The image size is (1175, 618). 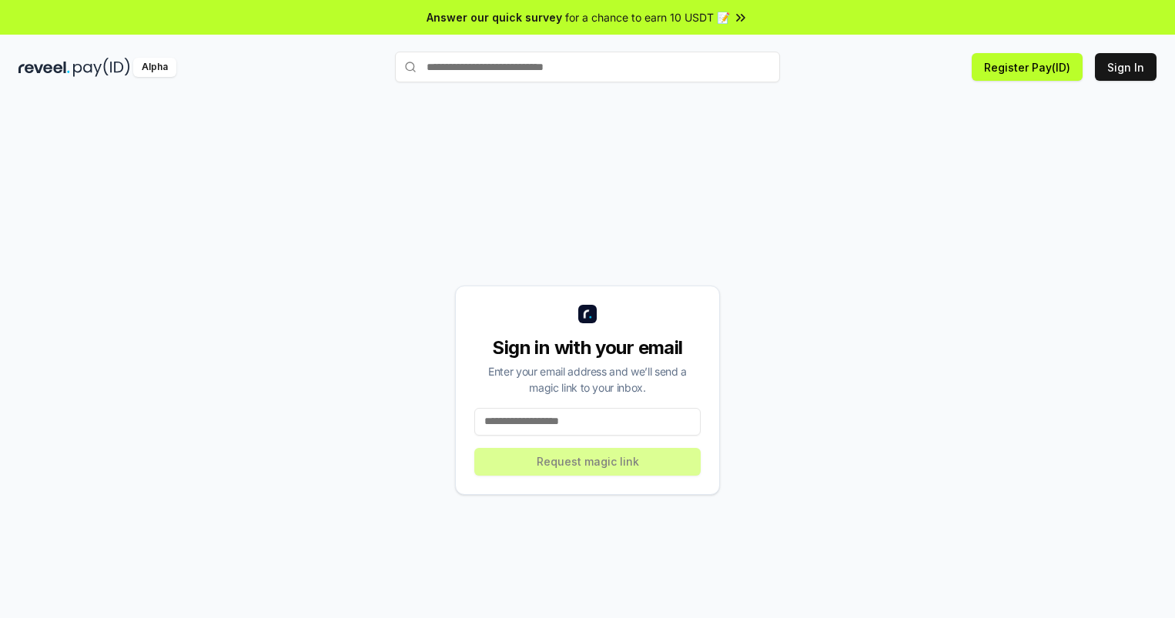 What do you see at coordinates (587, 348) in the screenshot?
I see `div: Sign in with your email` at bounding box center [587, 348].